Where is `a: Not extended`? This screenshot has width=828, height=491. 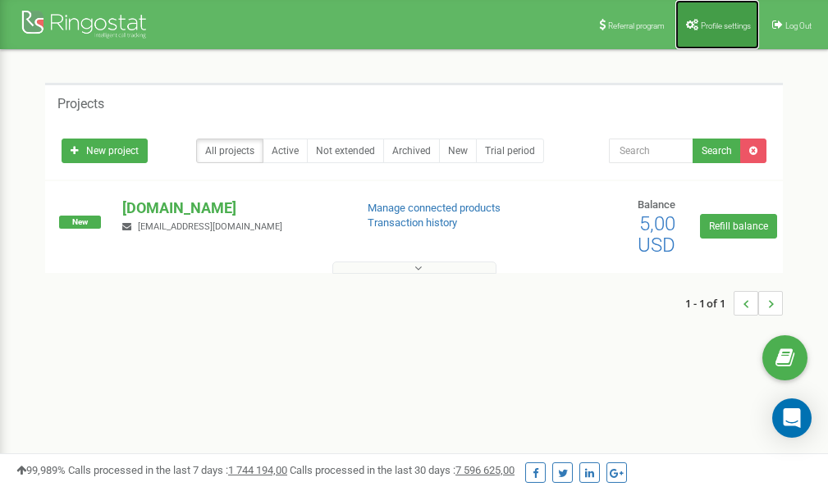
a: Not extended is located at coordinates (345, 151).